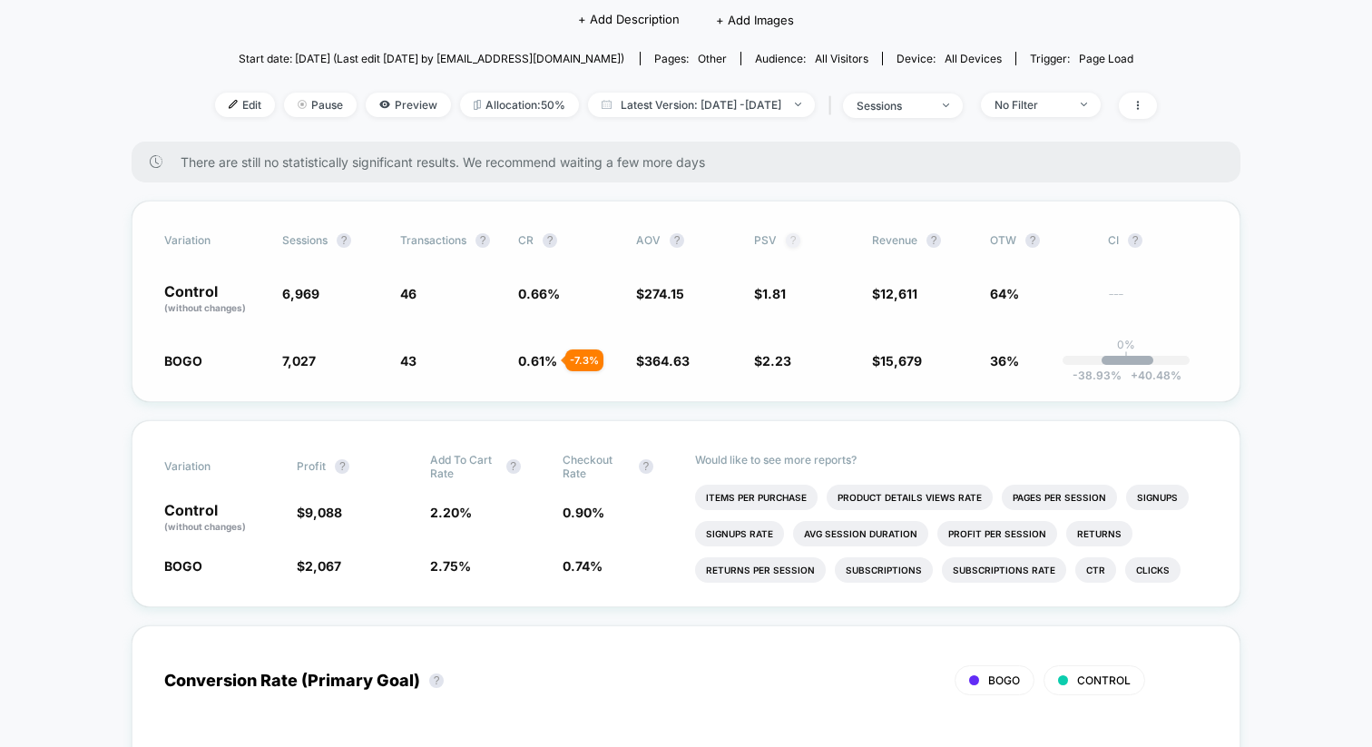 The image size is (1372, 747). I want to click on li: Ctr, so click(1095, 570).